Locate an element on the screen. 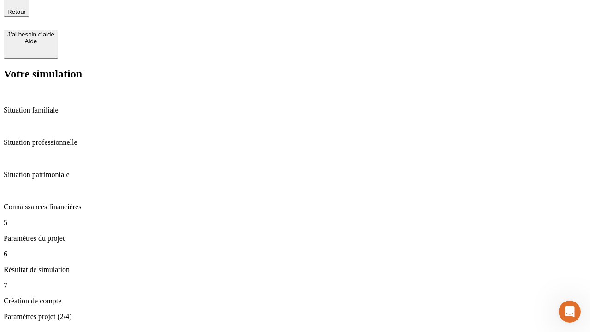 The image size is (590, 332). p: Résultat de simulation is located at coordinates (295, 270).